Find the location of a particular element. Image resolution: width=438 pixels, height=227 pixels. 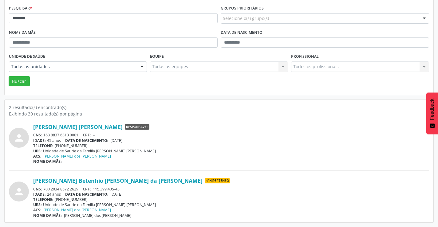

div: 2 resultado(s) encontrado(s) is located at coordinates (219, 107).